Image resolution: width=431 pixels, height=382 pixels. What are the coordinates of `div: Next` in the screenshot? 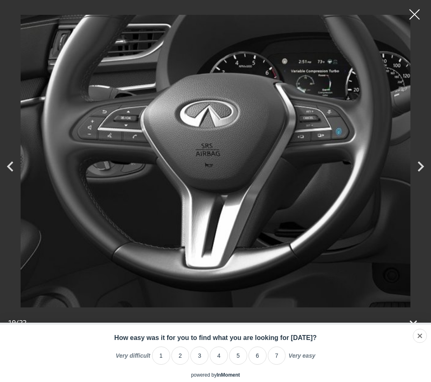 It's located at (421, 166).